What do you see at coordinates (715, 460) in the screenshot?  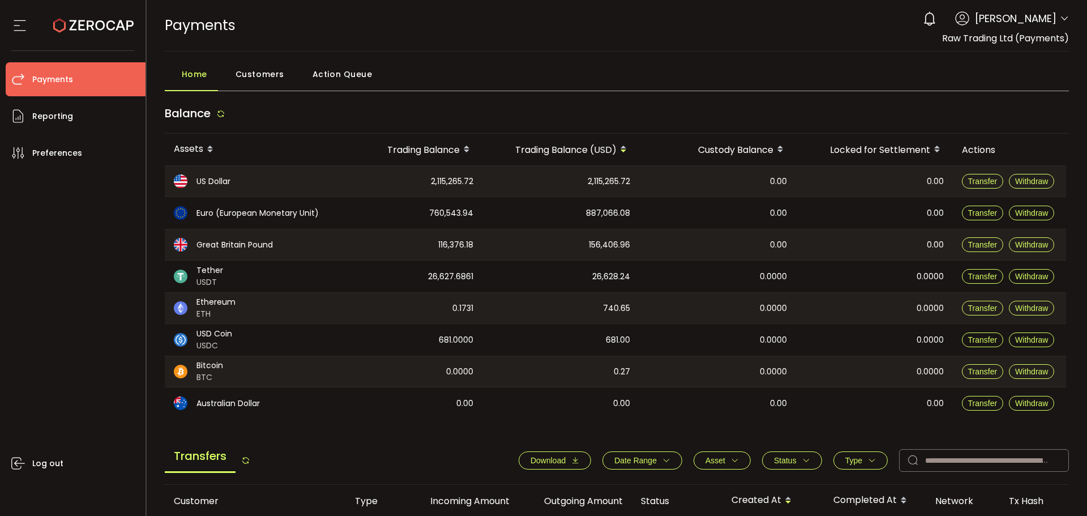 I see `span: Asset` at bounding box center [715, 460].